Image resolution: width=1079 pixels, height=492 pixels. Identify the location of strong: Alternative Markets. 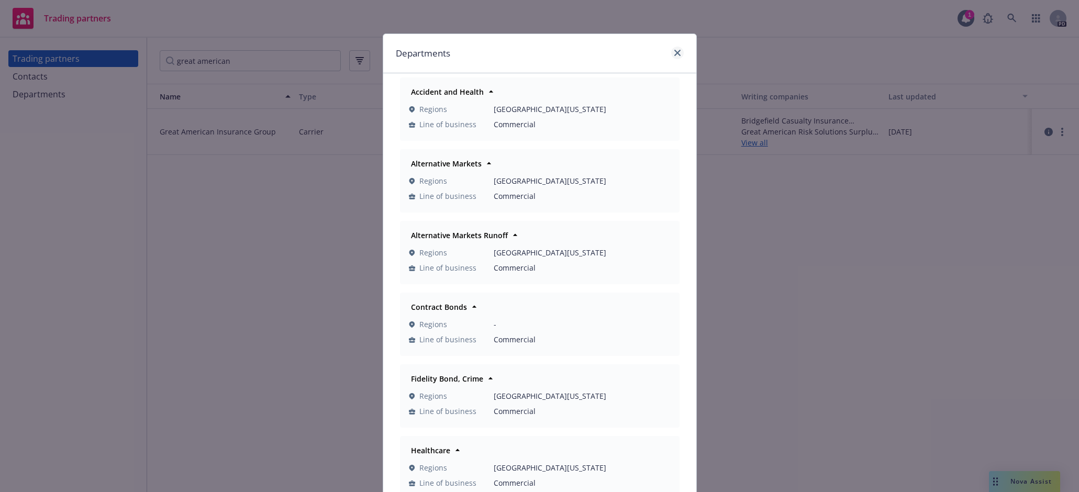
(446, 163).